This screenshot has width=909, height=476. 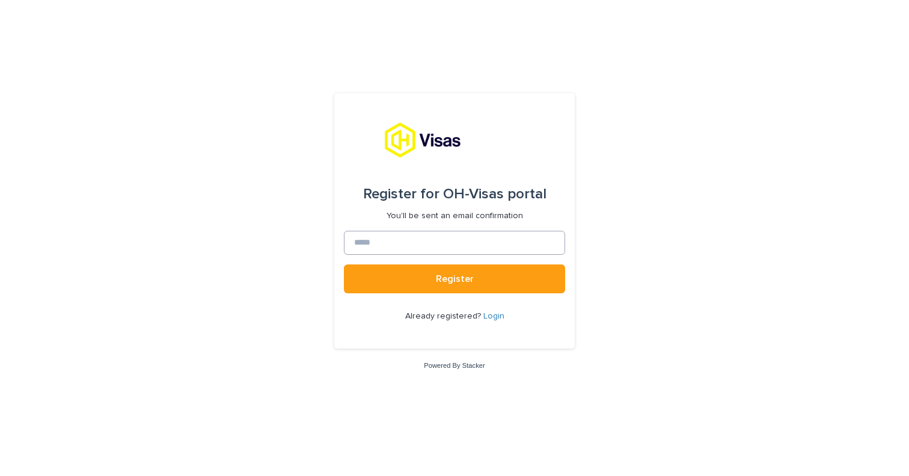 What do you see at coordinates (455, 216) in the screenshot?
I see `p: You'll be sent an email confirmation` at bounding box center [455, 216].